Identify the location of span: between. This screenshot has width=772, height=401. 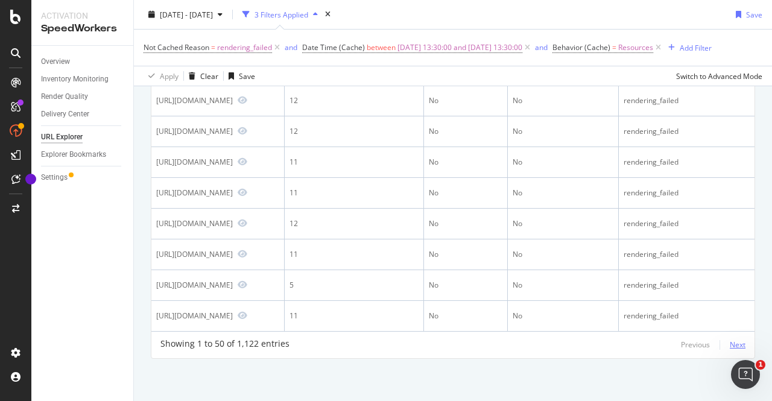
(381, 47).